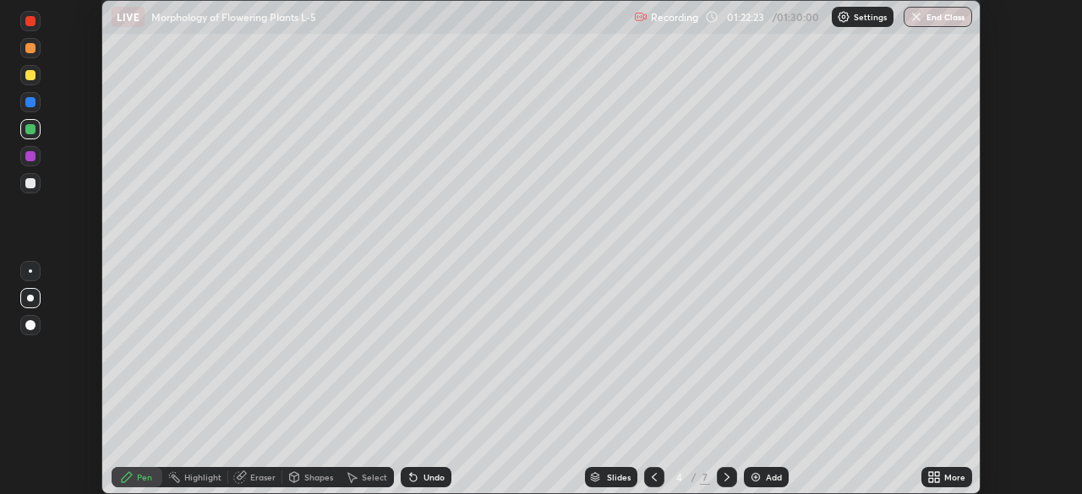 Image resolution: width=1082 pixels, height=494 pixels. Describe the element at coordinates (674, 17) in the screenshot. I see `p: Recording` at that location.